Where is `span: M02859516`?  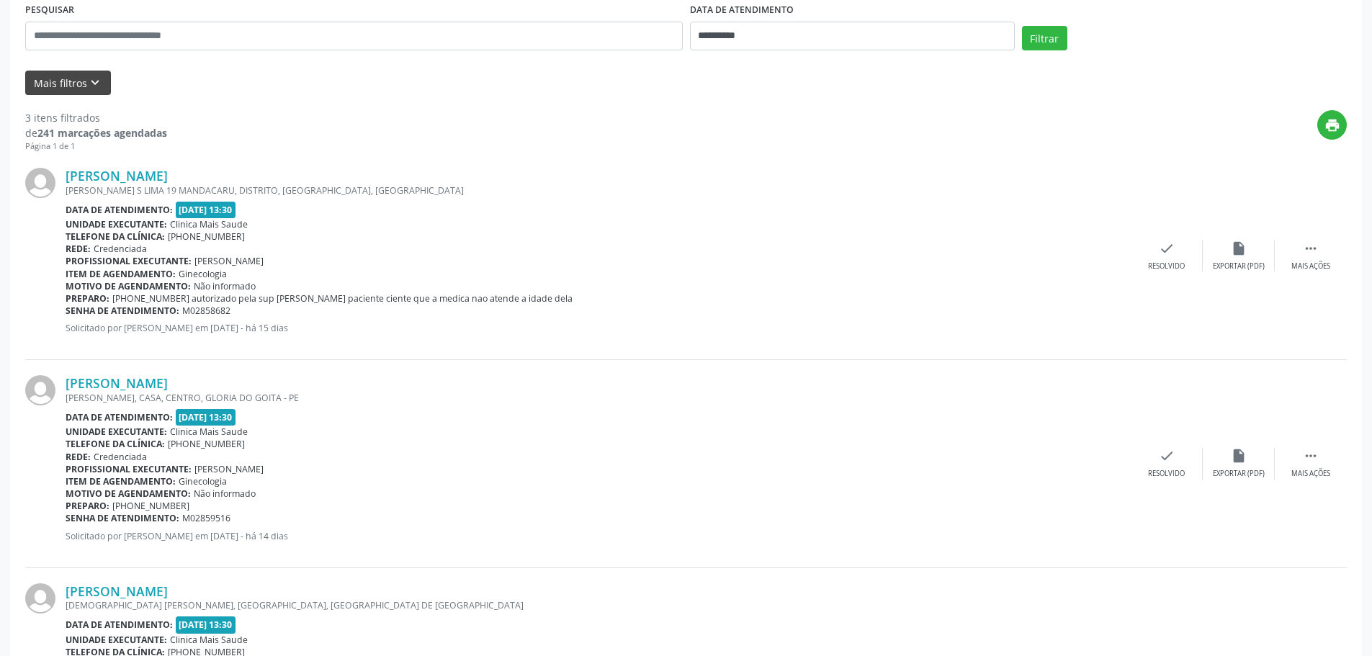
span: M02859516 is located at coordinates (206, 518).